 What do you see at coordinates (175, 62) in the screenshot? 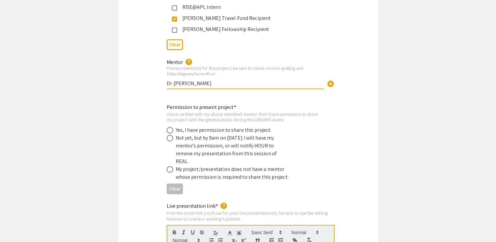
I see `mat-label: Mentor` at bounding box center [175, 62].